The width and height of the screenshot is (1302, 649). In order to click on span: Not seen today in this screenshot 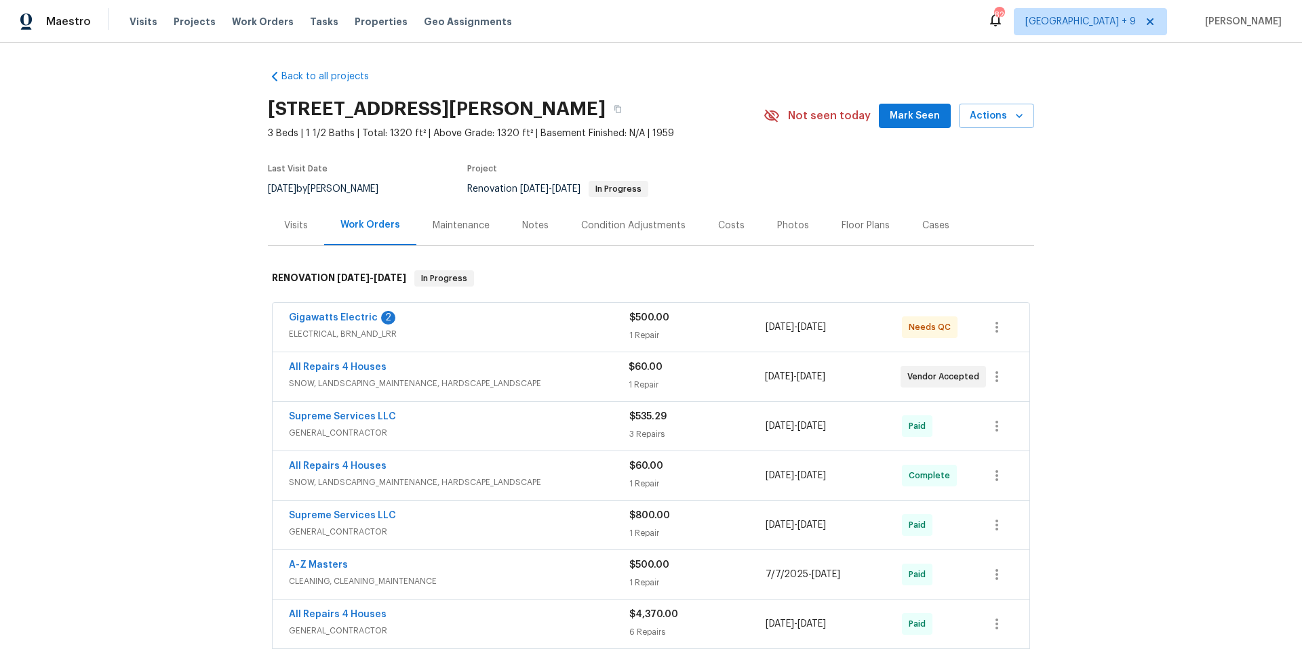, I will do `click(829, 116)`.